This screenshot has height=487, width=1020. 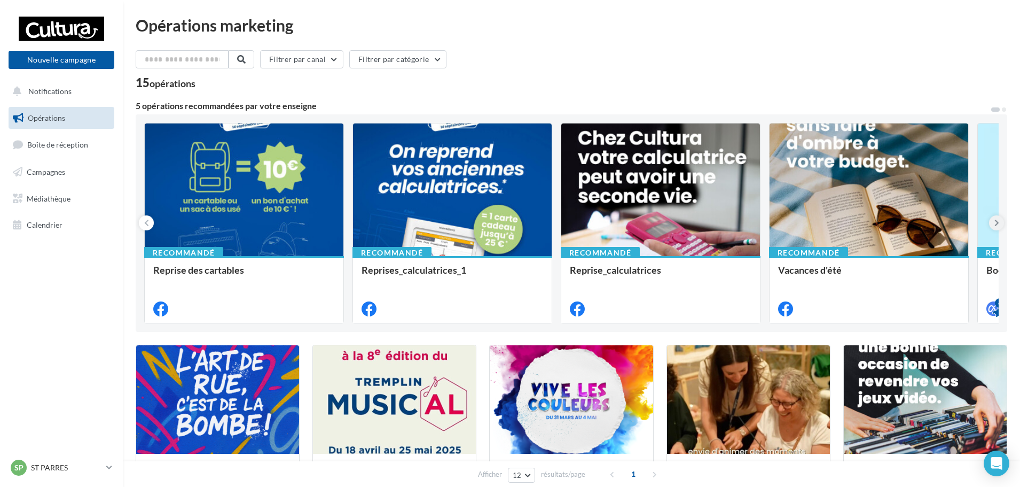 What do you see at coordinates (517, 475) in the screenshot?
I see `span: 12` at bounding box center [517, 475].